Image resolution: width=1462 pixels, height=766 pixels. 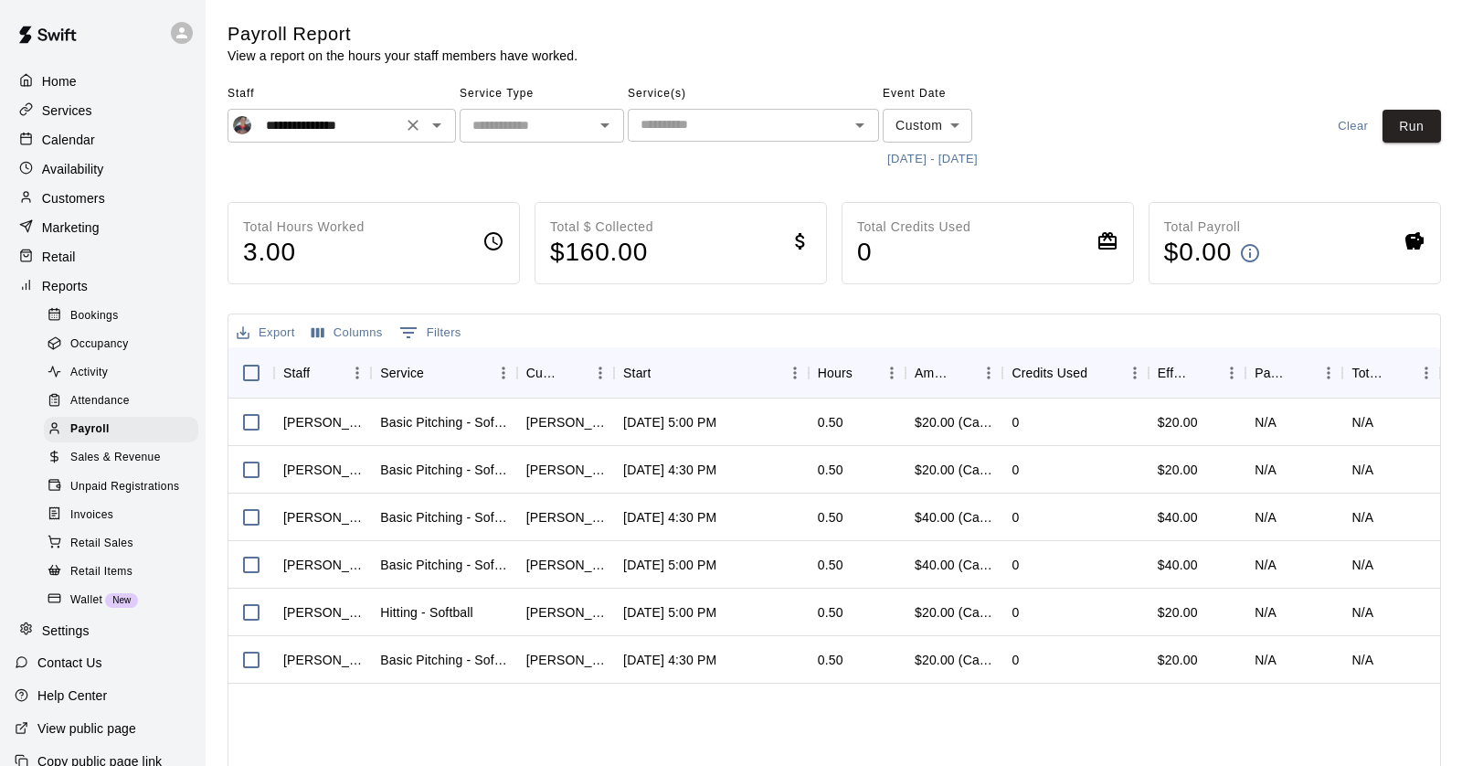 I want to click on div: Sep 8, 2025, 4:30 PM, so click(x=670, y=470).